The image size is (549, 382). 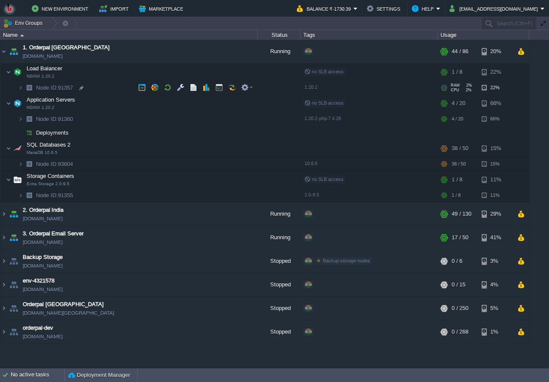 I want to click on div: 0 / 15, so click(x=459, y=285).